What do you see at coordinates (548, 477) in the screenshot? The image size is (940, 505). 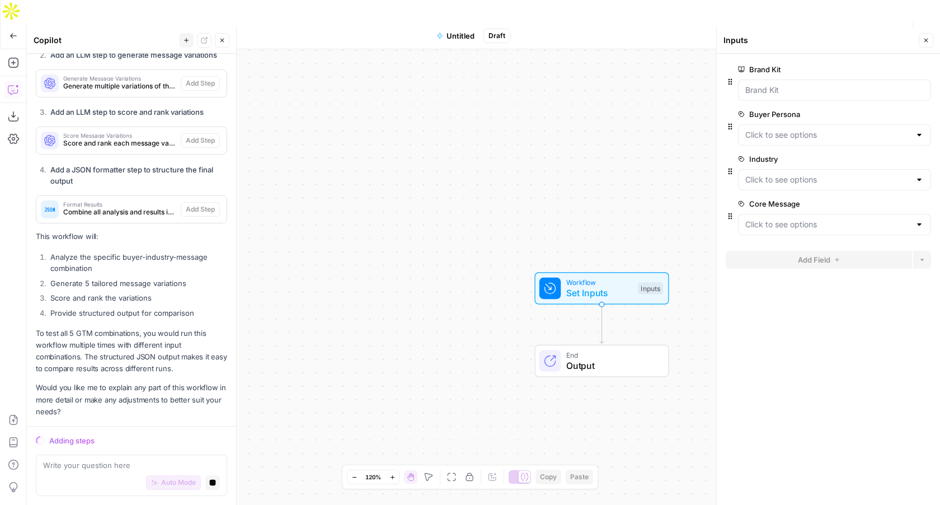 I see `button: Copy` at bounding box center [548, 477].